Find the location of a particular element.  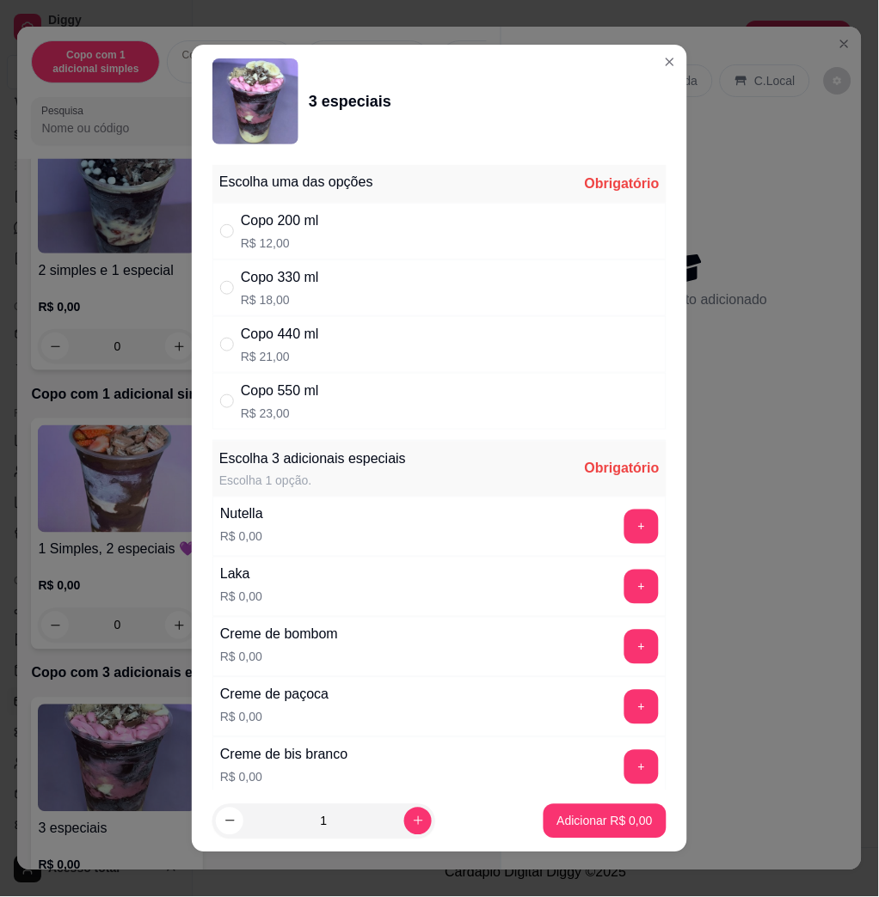

button: Close is located at coordinates (670, 62).